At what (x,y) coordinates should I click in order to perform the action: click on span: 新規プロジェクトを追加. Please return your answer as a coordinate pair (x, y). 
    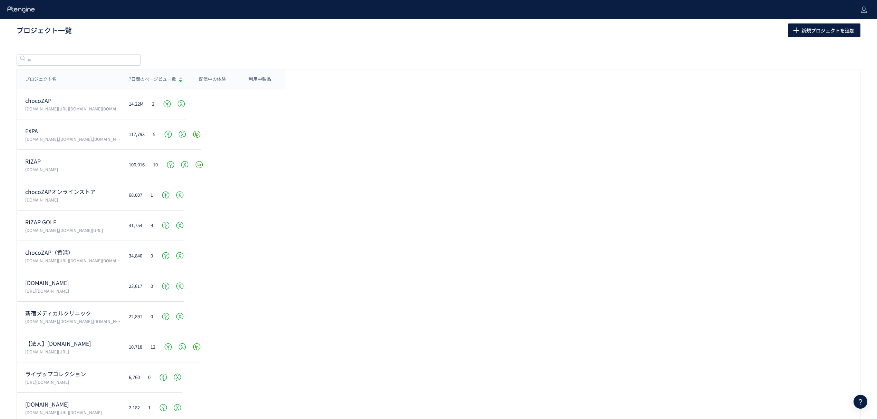
    Looking at the image, I should click on (828, 30).